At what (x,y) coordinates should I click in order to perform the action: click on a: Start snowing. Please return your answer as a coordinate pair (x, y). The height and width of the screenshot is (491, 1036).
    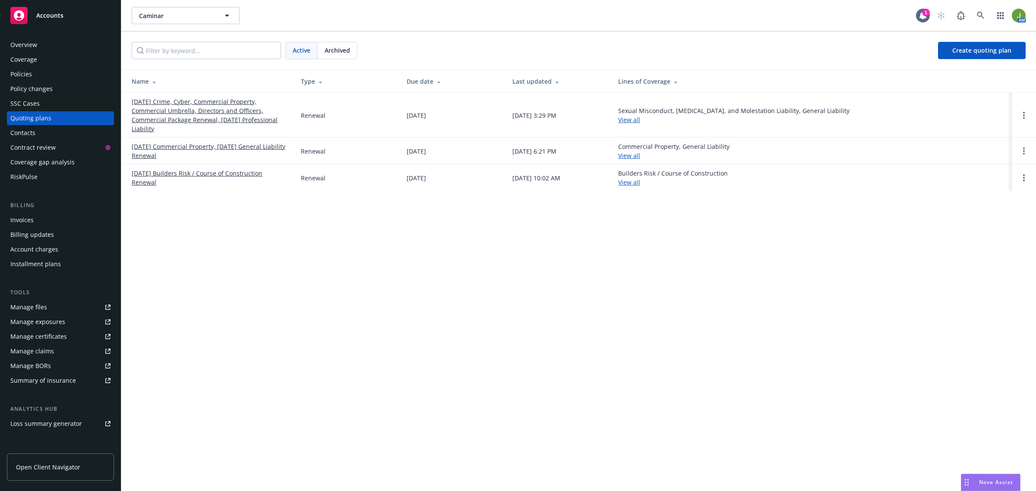
    Looking at the image, I should click on (941, 16).